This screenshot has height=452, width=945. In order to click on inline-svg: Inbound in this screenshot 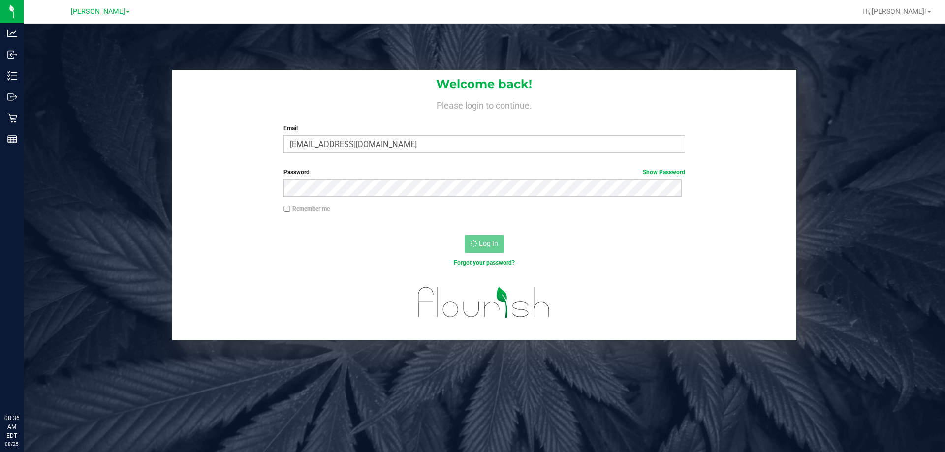, I will do `click(12, 55)`.